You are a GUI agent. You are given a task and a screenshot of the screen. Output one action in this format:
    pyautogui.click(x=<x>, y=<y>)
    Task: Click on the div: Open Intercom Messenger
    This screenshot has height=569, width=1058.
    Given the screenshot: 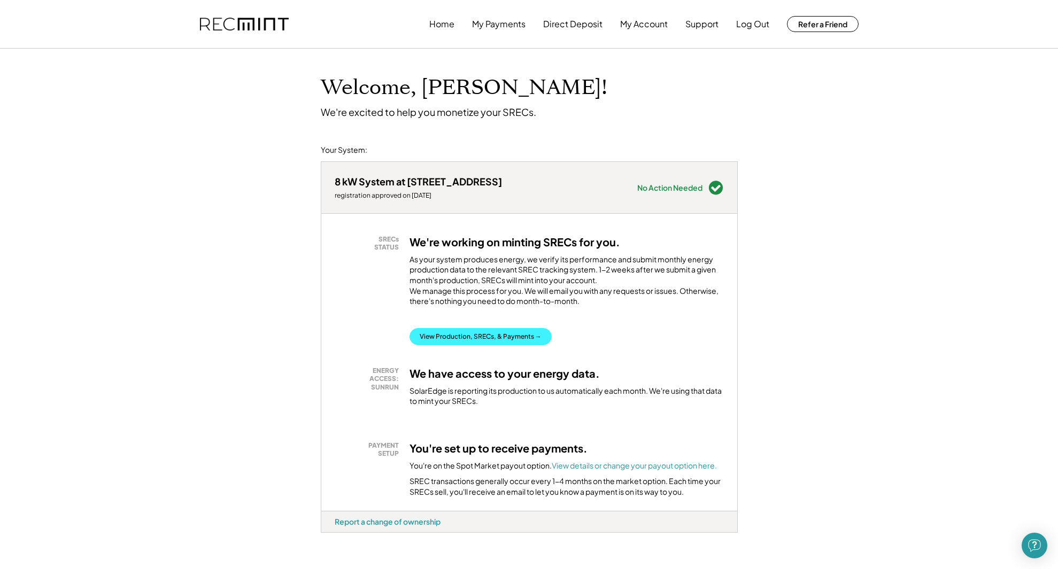 What is the action you would take?
    pyautogui.click(x=1035, y=546)
    